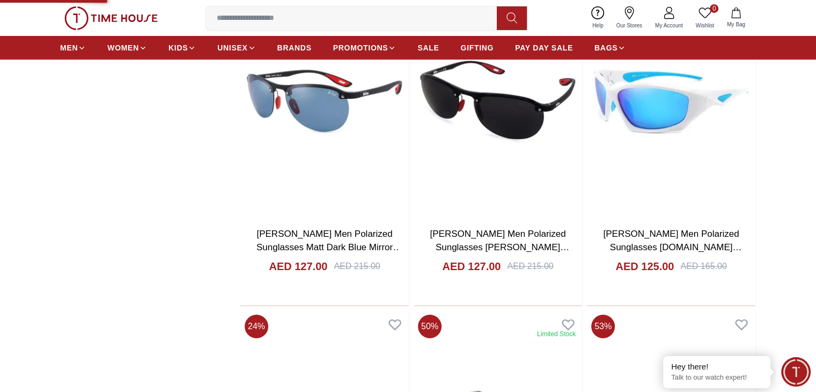  Describe the element at coordinates (669, 25) in the screenshot. I see `span: My Account` at that location.